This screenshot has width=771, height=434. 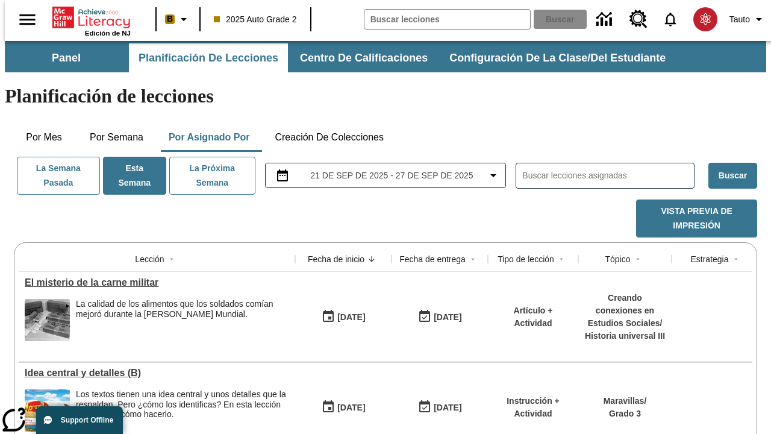 I want to click on span: 21 de sep de 2025 - 27 de sep de 2025, so click(x=391, y=175).